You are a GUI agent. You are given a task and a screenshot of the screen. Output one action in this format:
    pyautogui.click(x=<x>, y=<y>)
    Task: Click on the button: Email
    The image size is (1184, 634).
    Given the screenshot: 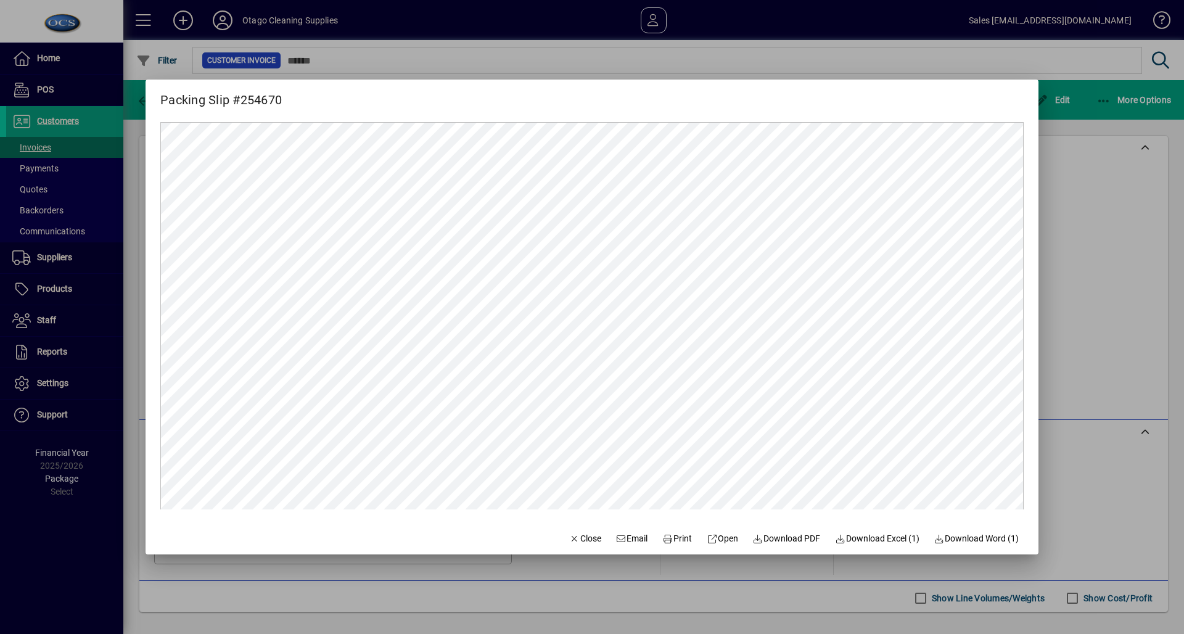 What is the action you would take?
    pyautogui.click(x=632, y=538)
    